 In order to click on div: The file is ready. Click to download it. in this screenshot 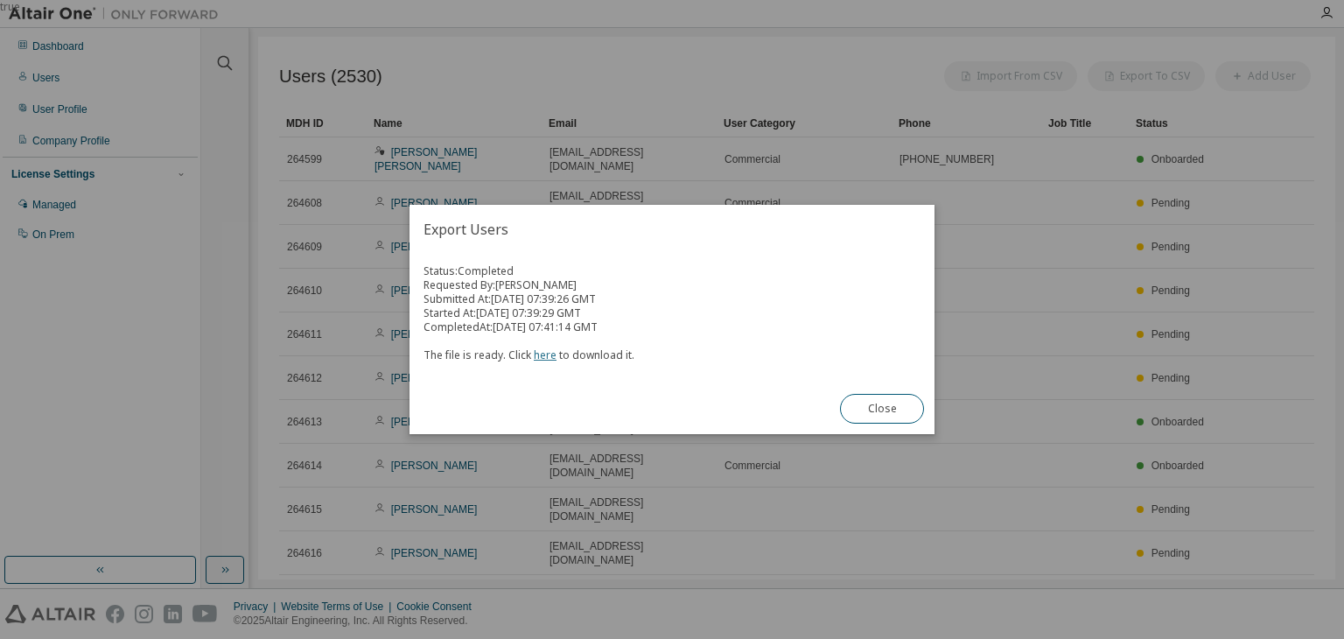, I will do `click(672, 348)`.